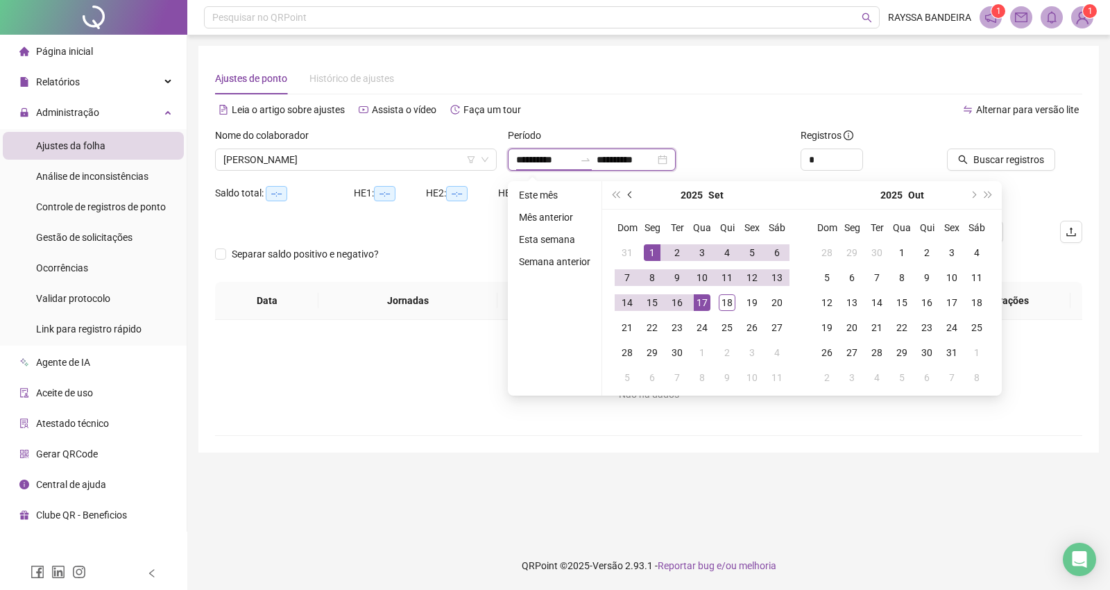 The height and width of the screenshot is (590, 1110). Describe the element at coordinates (977, 277) in the screenshot. I see `td: 2025-10-11` at that location.